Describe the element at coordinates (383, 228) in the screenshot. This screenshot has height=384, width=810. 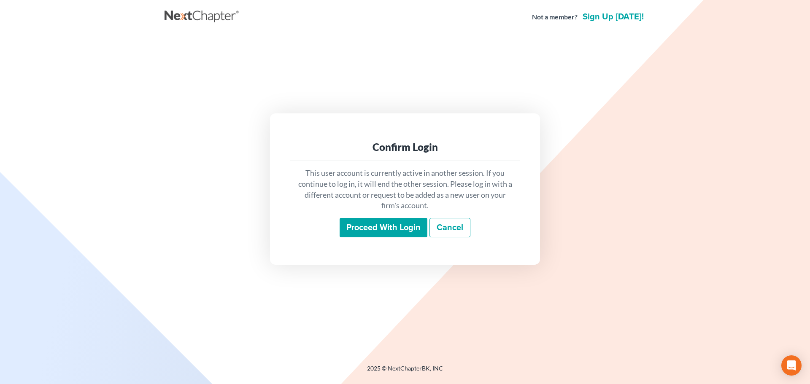
I see `input: Proceed with login` at that location.